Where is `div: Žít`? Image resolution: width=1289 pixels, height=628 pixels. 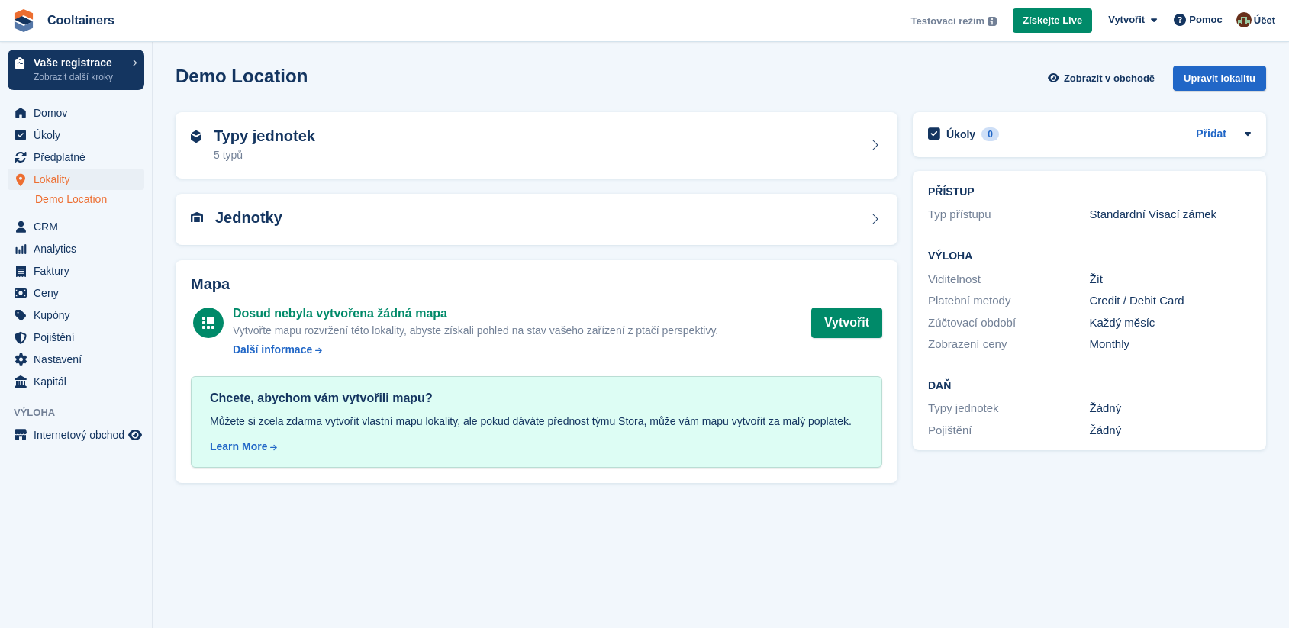
div: Žít is located at coordinates (1170, 279).